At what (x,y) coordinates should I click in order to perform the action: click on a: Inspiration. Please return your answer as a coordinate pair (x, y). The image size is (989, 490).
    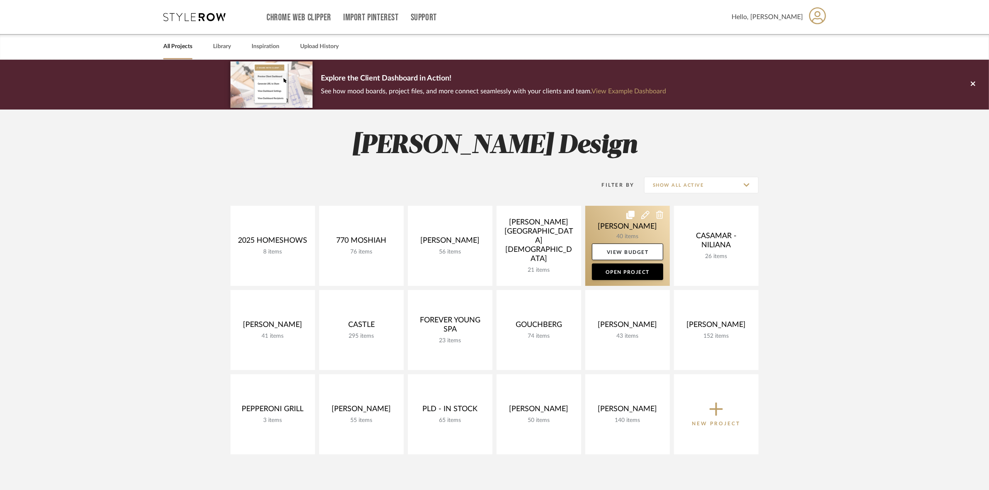
    Looking at the image, I should click on (265, 46).